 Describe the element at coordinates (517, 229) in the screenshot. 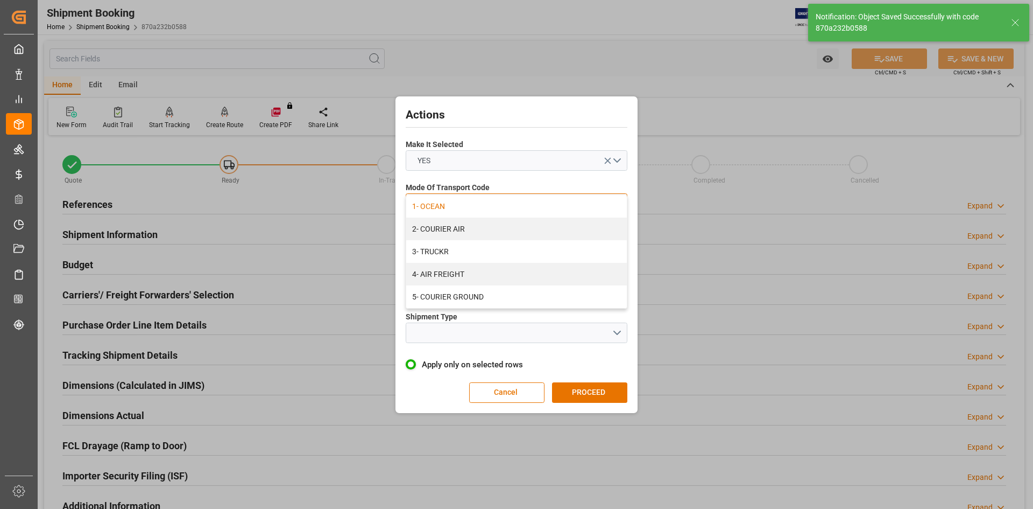

I see `div: 2- COURIER AIR` at that location.